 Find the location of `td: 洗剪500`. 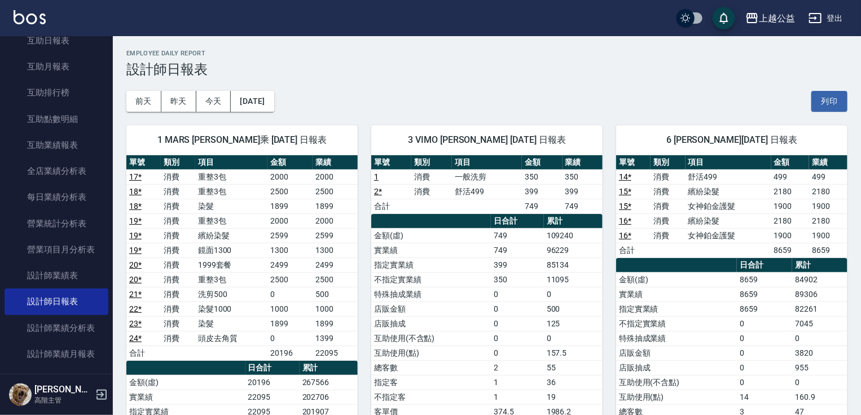

td: 洗剪500 is located at coordinates (231, 294).